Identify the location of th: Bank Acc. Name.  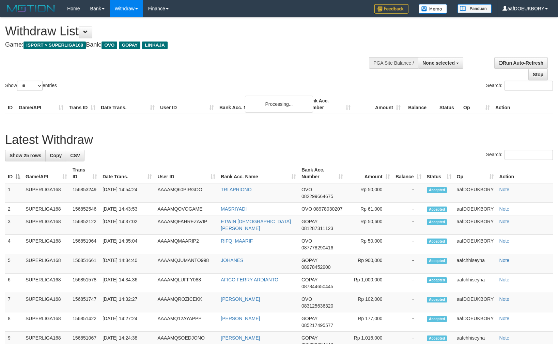
(260, 104).